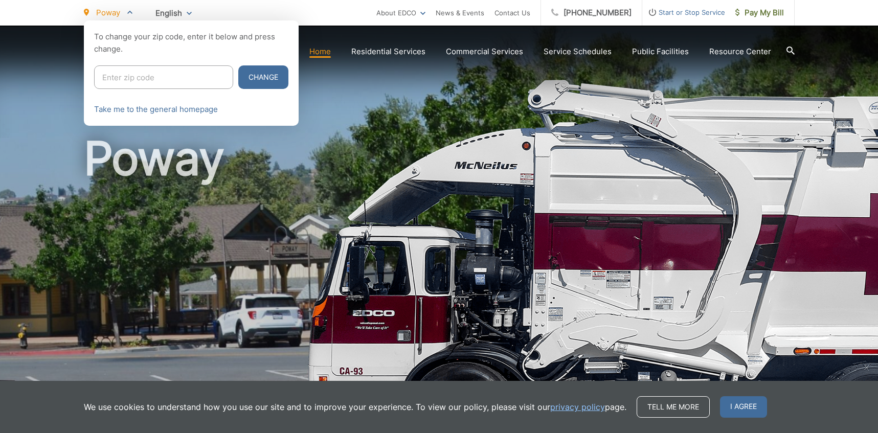 Image resolution: width=878 pixels, height=433 pixels. I want to click on span: English, so click(173, 13).